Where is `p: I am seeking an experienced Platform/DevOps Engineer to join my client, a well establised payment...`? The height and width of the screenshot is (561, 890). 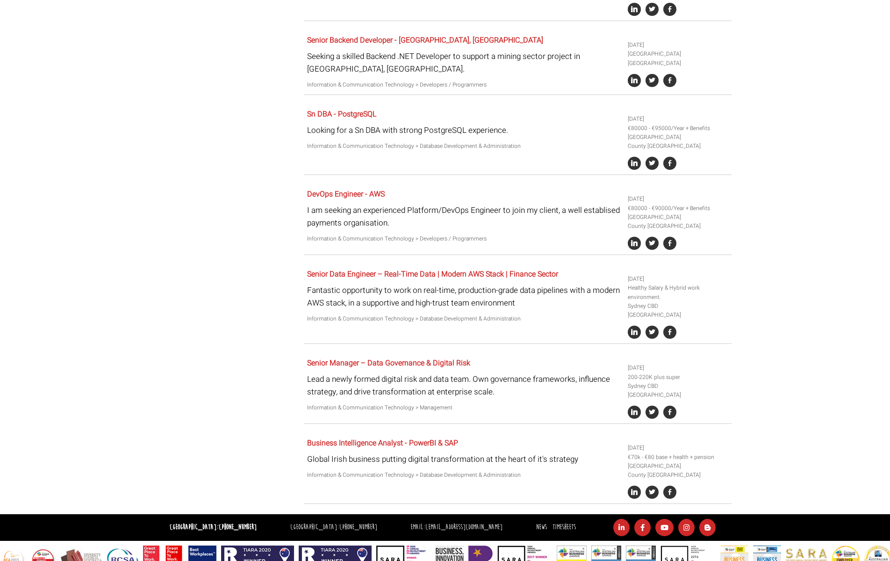
p: I am seeking an experienced Platform/DevOps Engineer to join my client, a well establised payment... is located at coordinates (464, 216).